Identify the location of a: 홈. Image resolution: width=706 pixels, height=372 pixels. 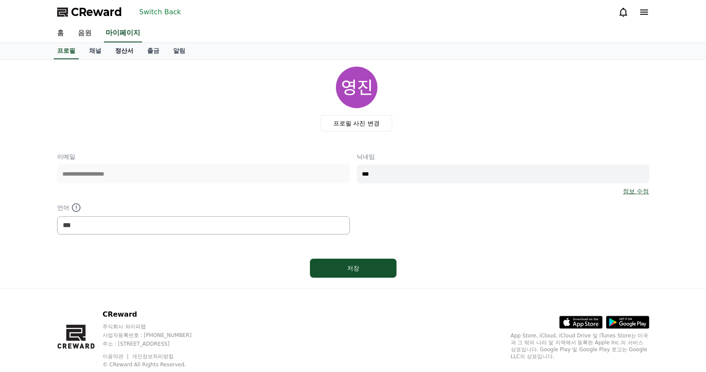
(61, 33).